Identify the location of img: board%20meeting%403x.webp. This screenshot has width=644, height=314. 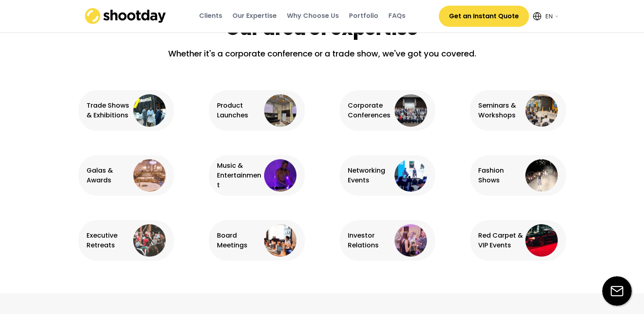
(280, 241).